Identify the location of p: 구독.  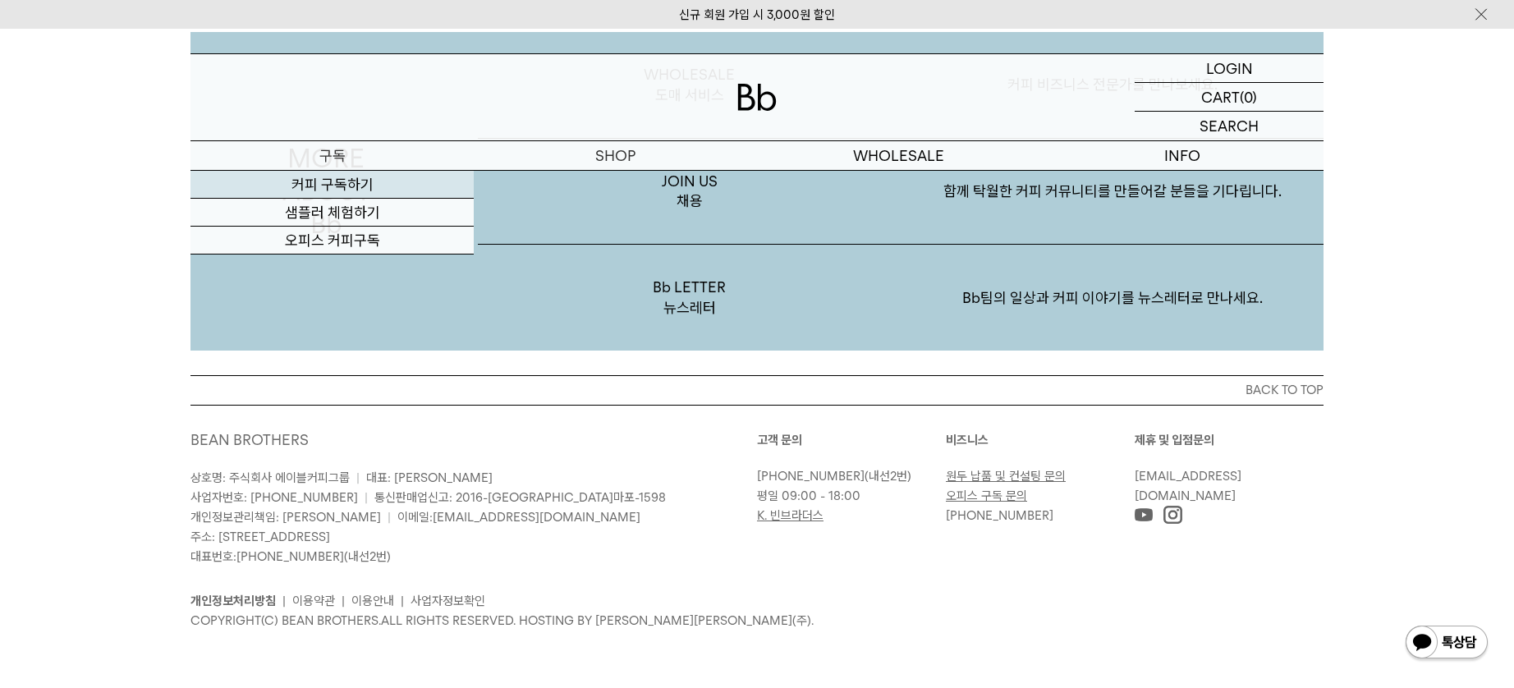
(332, 155).